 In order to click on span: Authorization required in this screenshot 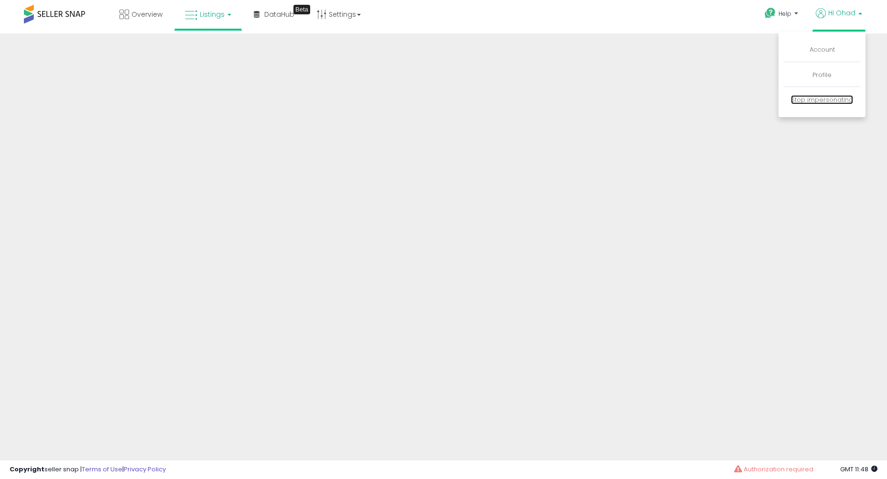, I will do `click(778, 469)`.